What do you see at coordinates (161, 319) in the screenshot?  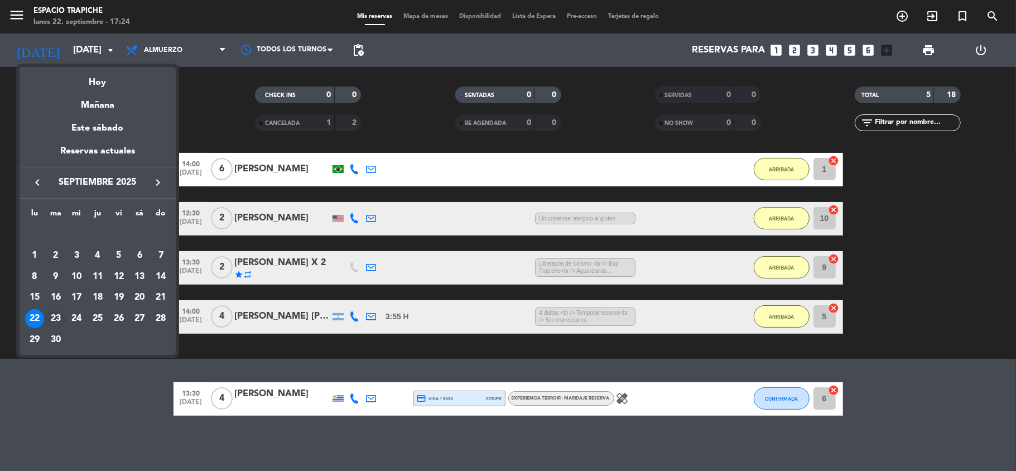 I see `div: 28` at bounding box center [161, 319].